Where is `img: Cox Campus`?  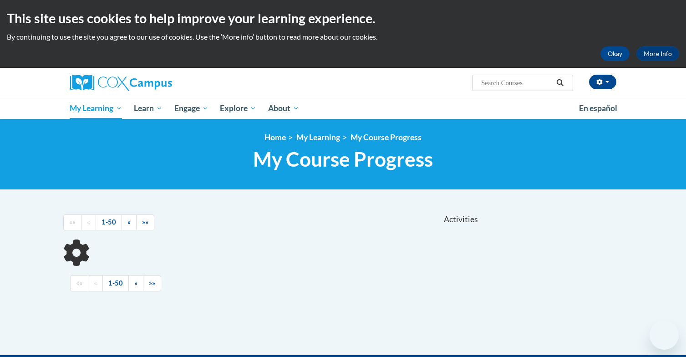
img: Cox Campus is located at coordinates (121, 83).